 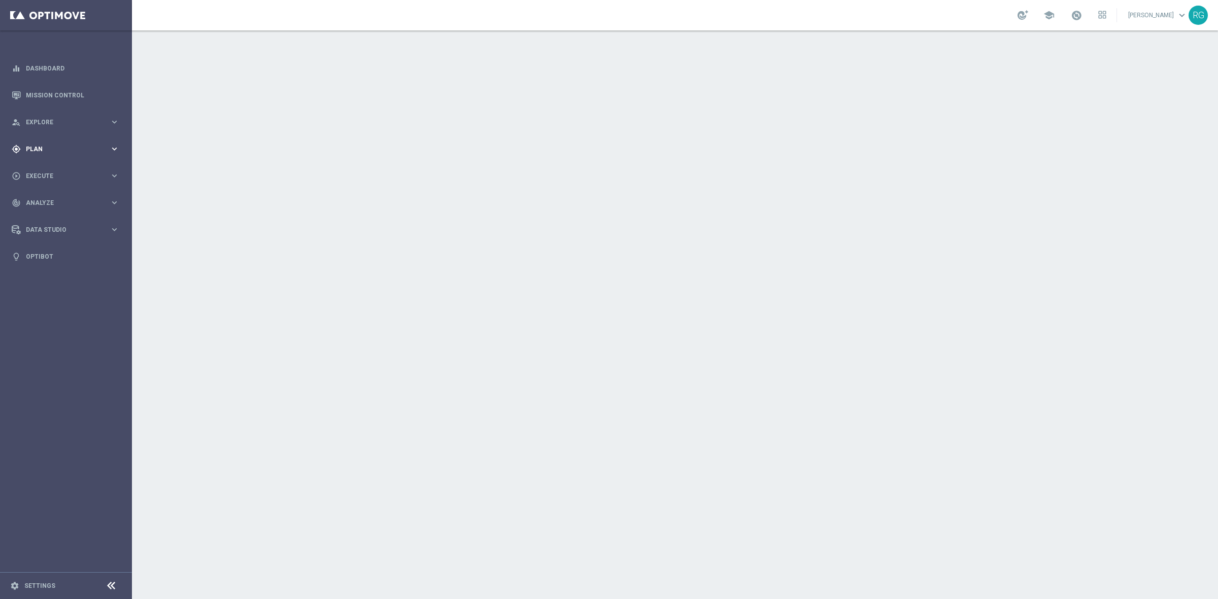 I want to click on span: school, so click(x=1049, y=15).